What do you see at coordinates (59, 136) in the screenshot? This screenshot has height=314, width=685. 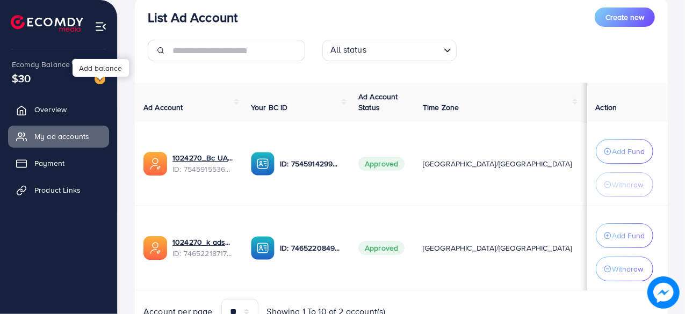 I see `a: My ad accounts` at bounding box center [59, 136].